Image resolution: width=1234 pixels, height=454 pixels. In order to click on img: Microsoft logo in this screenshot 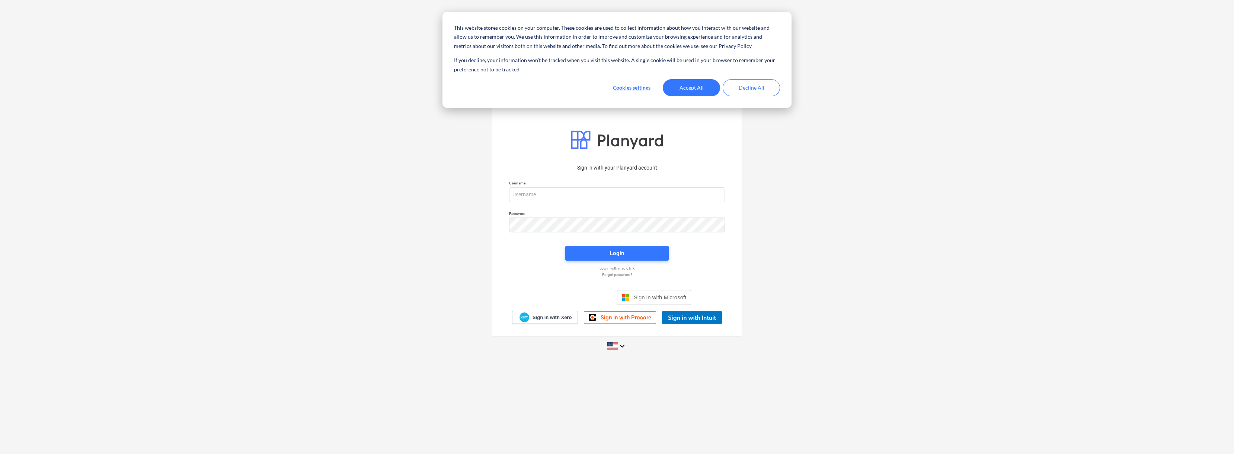, I will do `click(626, 298)`.